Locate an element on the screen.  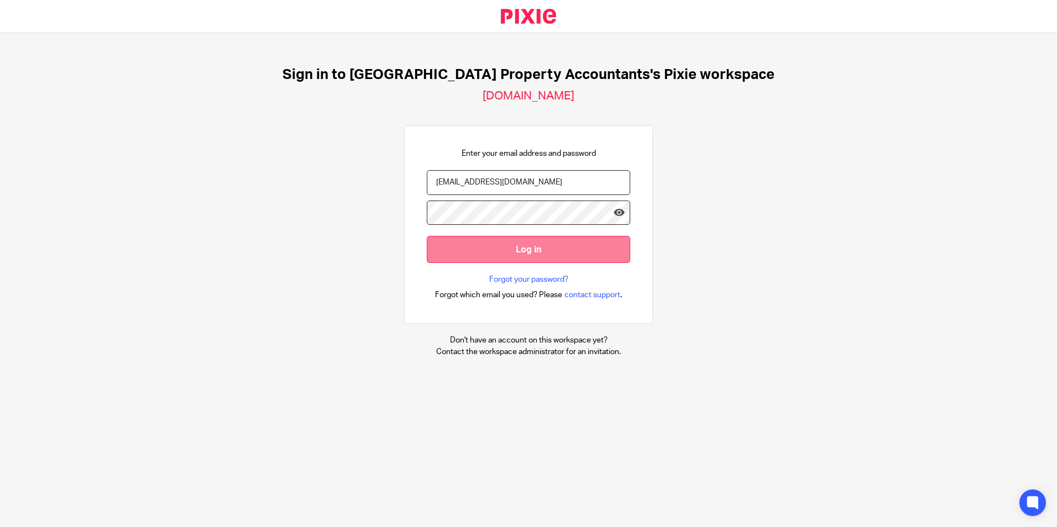
p: Don't have an account on this workspace yet? is located at coordinates (529, 341).